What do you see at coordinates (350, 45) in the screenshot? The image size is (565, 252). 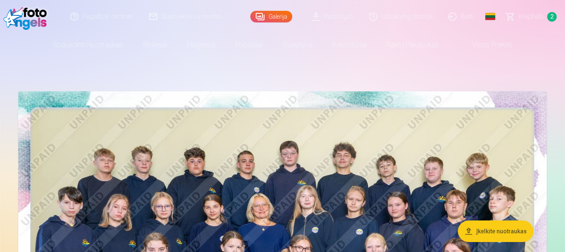 I see `a: Kalendoriai` at bounding box center [350, 45].